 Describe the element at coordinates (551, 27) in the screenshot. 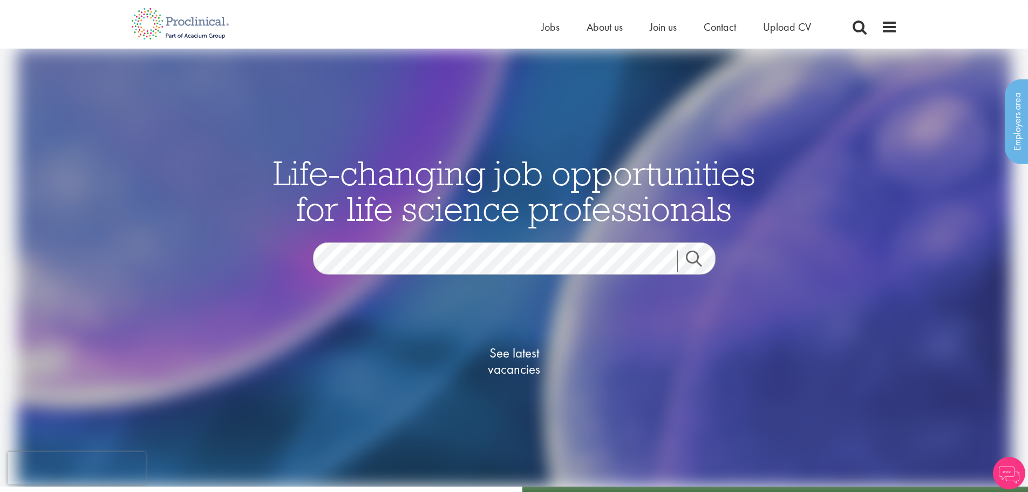

I see `span: Jobs` at that location.